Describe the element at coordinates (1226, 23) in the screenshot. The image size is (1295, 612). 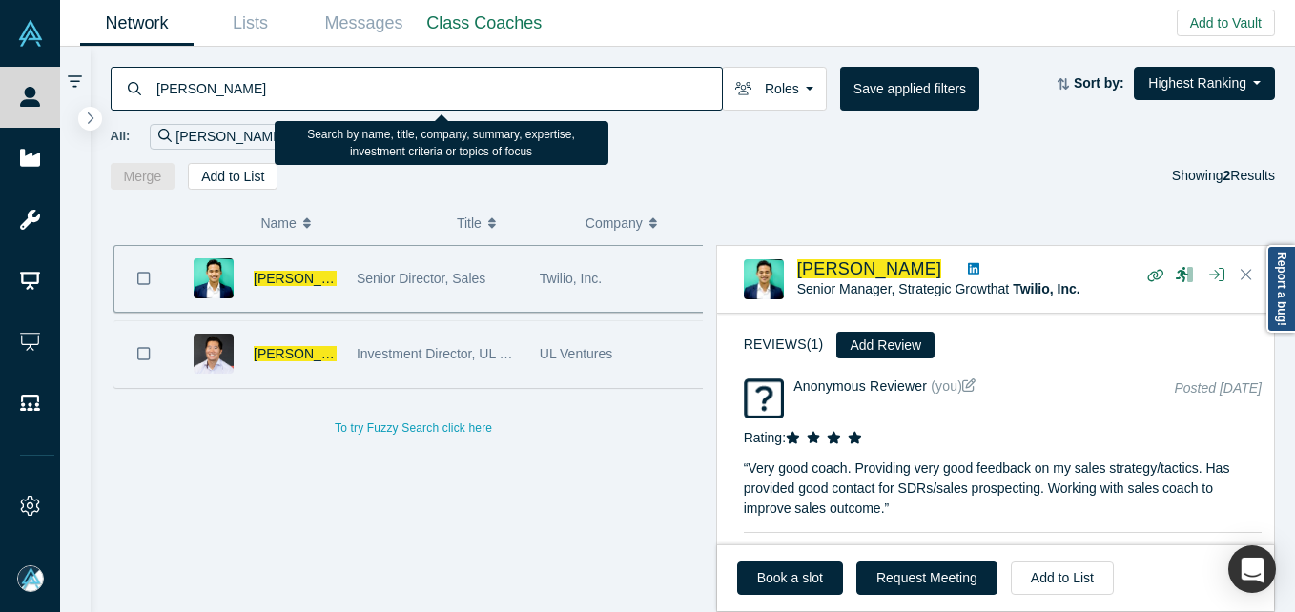
I see `button: Add to Vault` at that location.